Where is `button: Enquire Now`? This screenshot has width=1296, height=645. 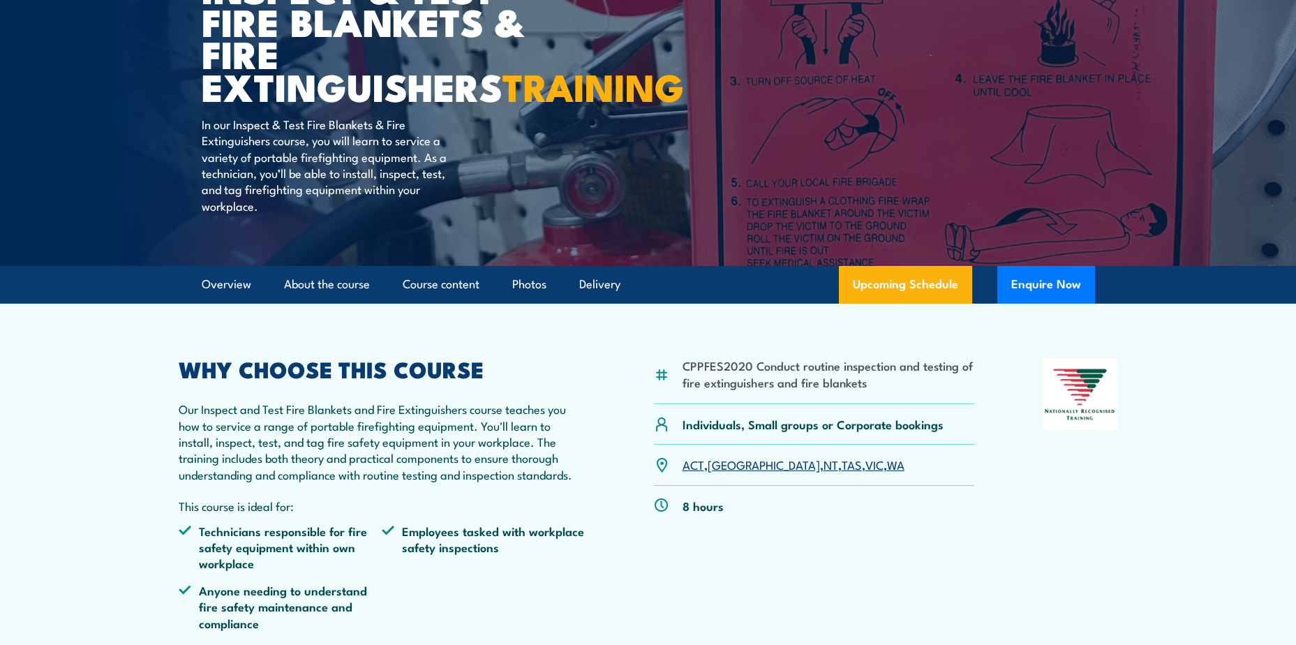 button: Enquire Now is located at coordinates (1047, 285).